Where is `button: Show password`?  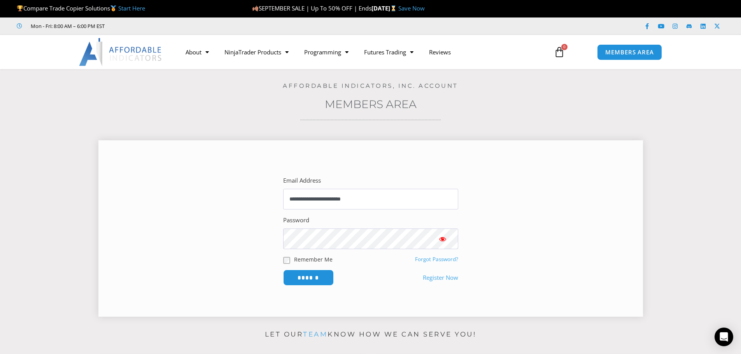 button: Show password is located at coordinates (443, 239).